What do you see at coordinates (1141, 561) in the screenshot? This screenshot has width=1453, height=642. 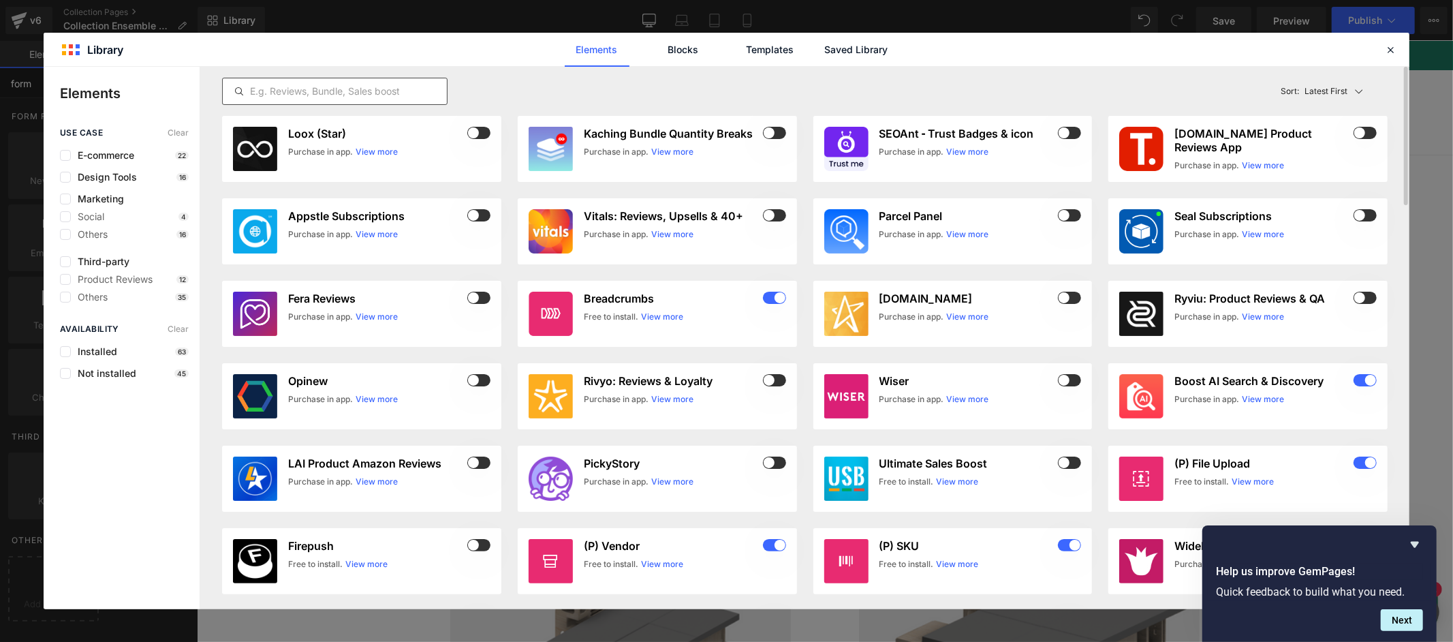 I see `img: 36d3ff60-5281-42d0-85d8-834f522fc7c5.jpeg` at bounding box center [1141, 561].